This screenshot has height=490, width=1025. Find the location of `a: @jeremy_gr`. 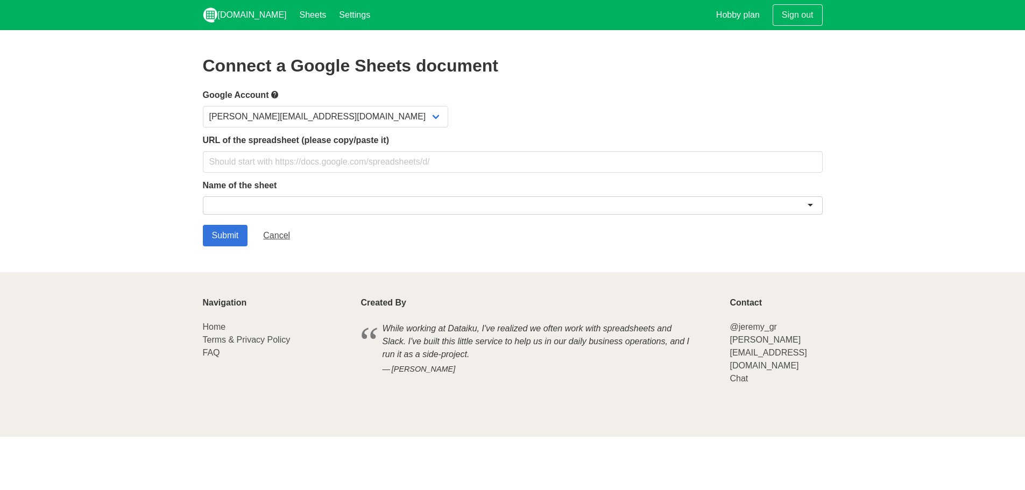

a: @jeremy_gr is located at coordinates (753, 327).